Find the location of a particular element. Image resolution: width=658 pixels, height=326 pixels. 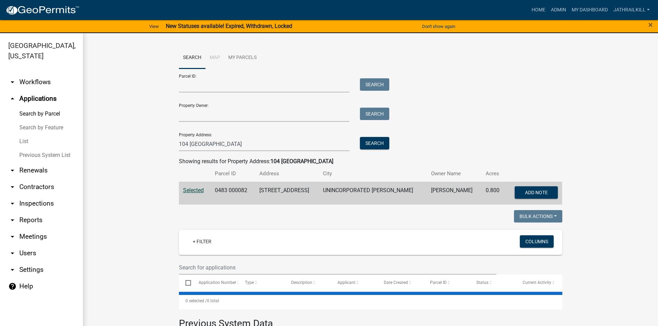

span: Date Created is located at coordinates (396, 283).